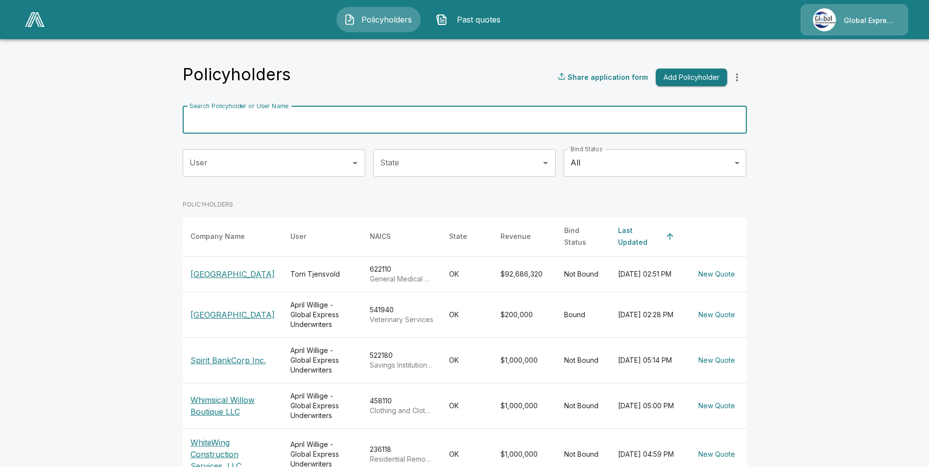 The image size is (929, 467). Describe the element at coordinates (655, 163) in the screenshot. I see `div: All` at that location.